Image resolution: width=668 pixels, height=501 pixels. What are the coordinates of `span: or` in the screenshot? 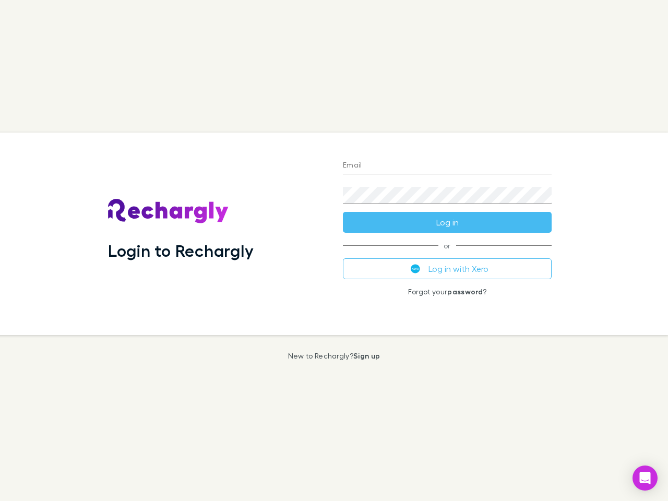 It's located at (447, 245).